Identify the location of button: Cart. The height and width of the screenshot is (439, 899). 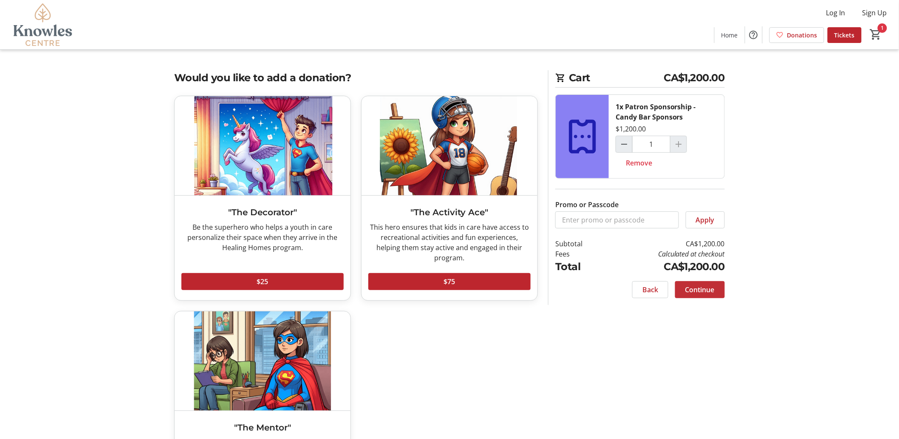
(876, 34).